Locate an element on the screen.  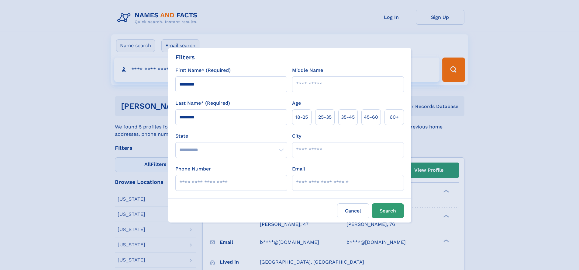
label: Middle Name is located at coordinates (308, 70).